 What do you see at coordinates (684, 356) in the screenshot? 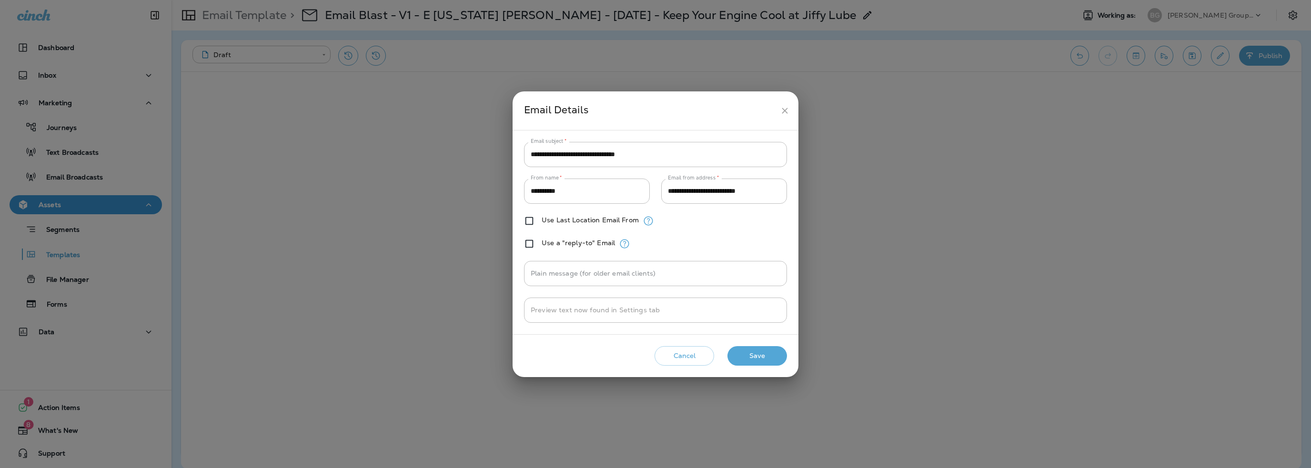
I see `button: Cancel` at bounding box center [684, 356].